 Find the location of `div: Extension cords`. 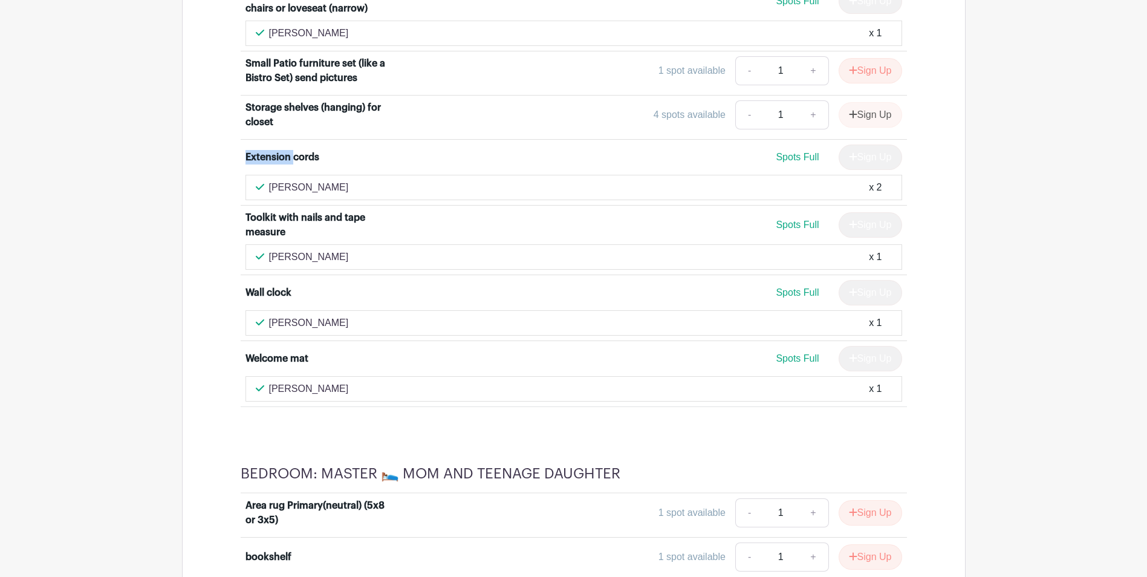

div: Extension cords is located at coordinates (282, 157).